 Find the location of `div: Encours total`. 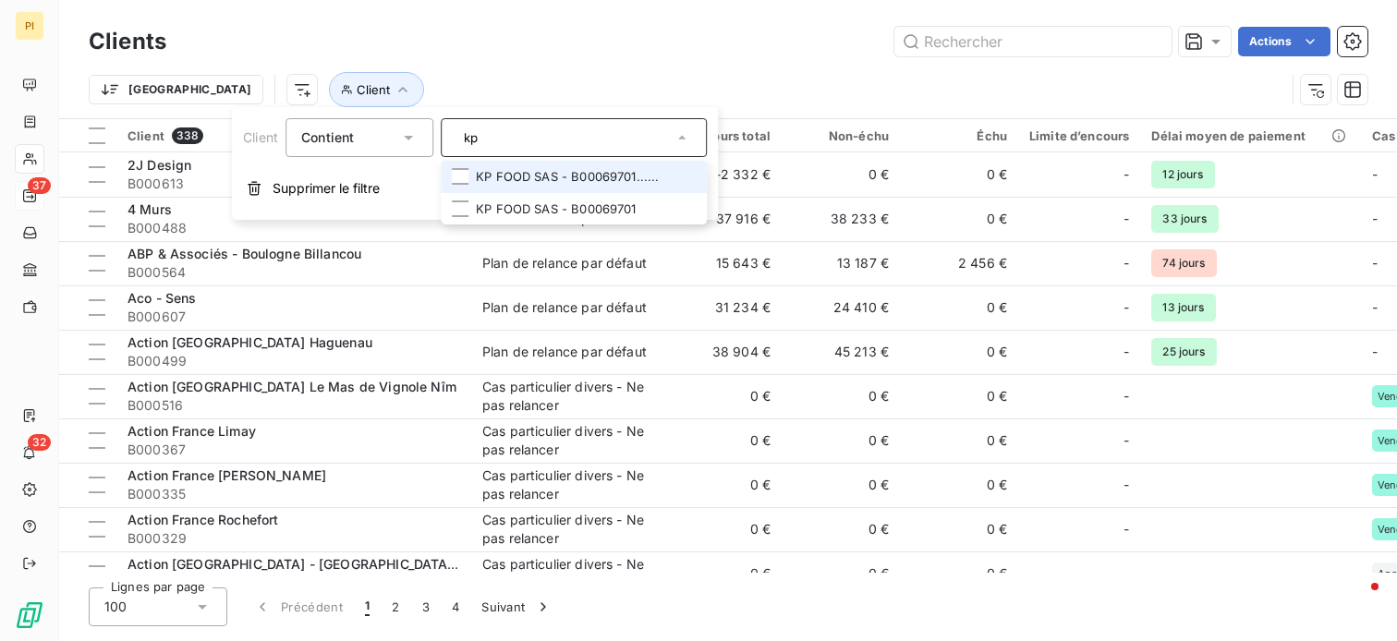

div: Encours total is located at coordinates (723, 136).